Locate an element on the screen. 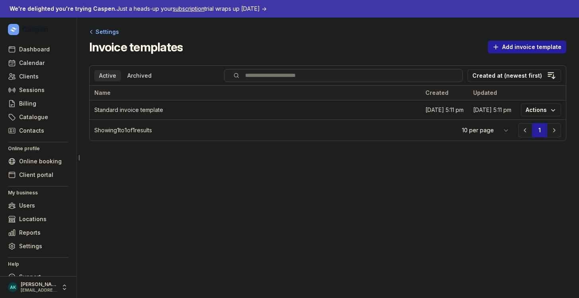 The width and height of the screenshot is (579, 298). span: Reports is located at coordinates (30, 232).